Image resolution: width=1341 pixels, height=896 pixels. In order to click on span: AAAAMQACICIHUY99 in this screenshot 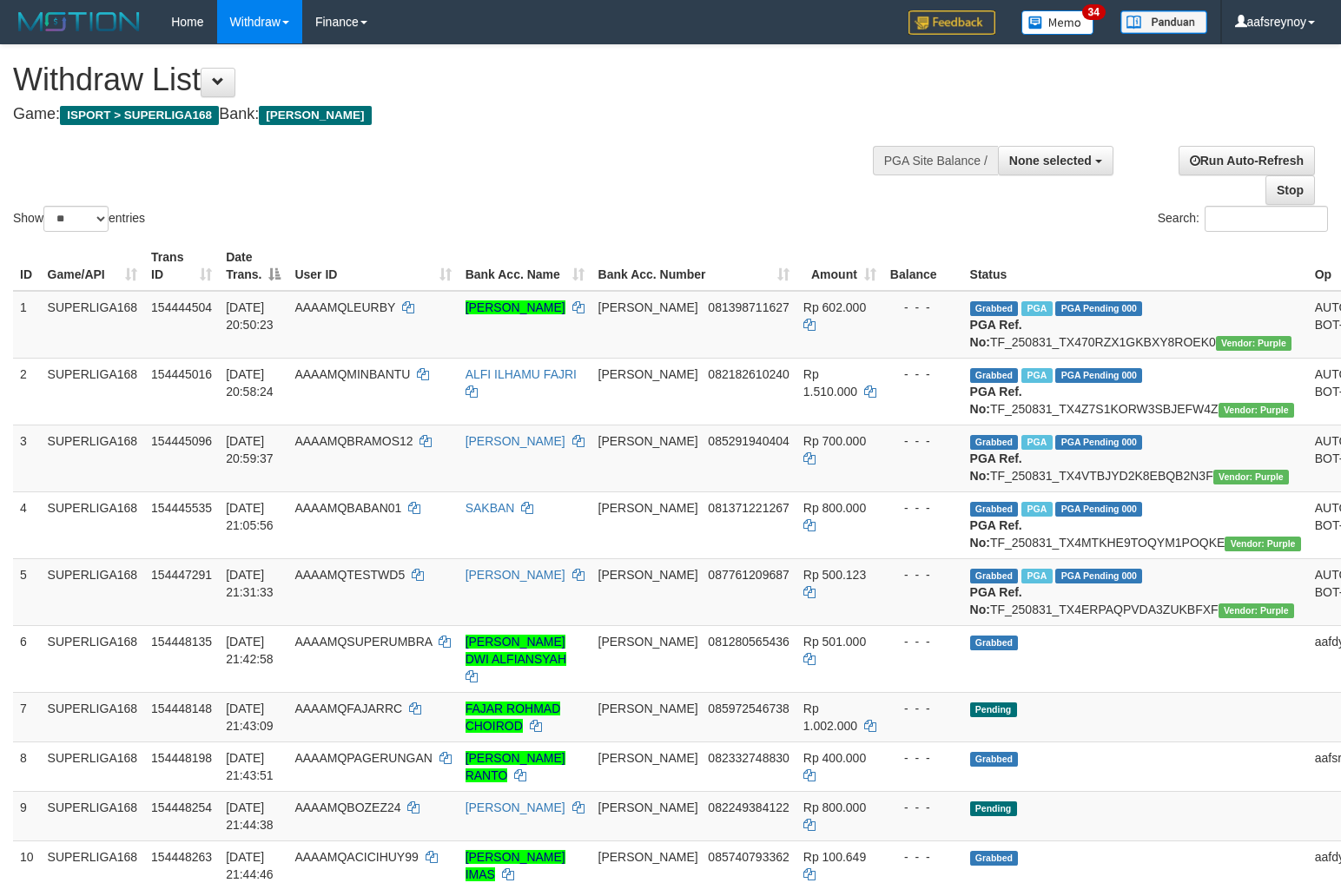, I will do `click(357, 857)`.